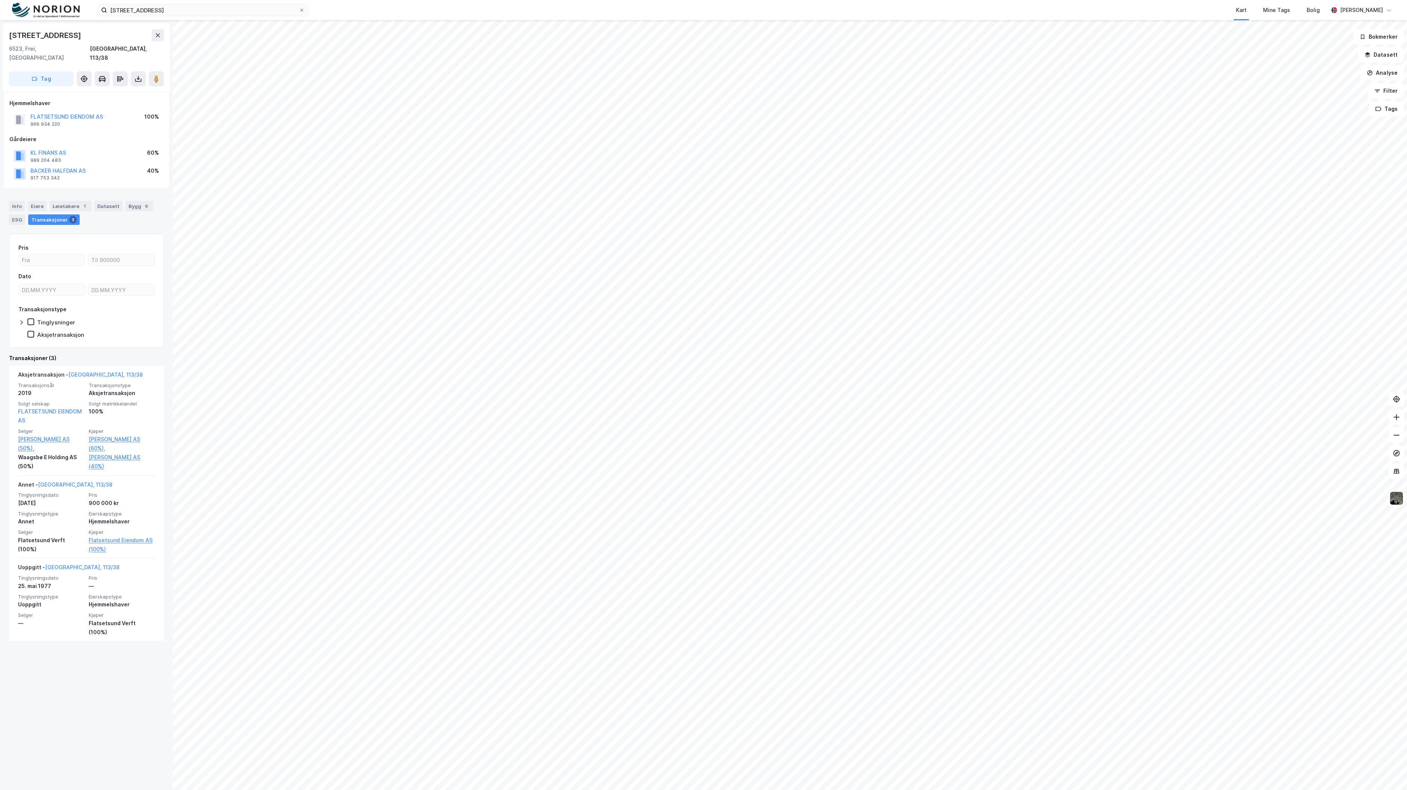 The height and width of the screenshot is (790, 1407). Describe the element at coordinates (85, 206) in the screenshot. I see `div: 1` at that location.